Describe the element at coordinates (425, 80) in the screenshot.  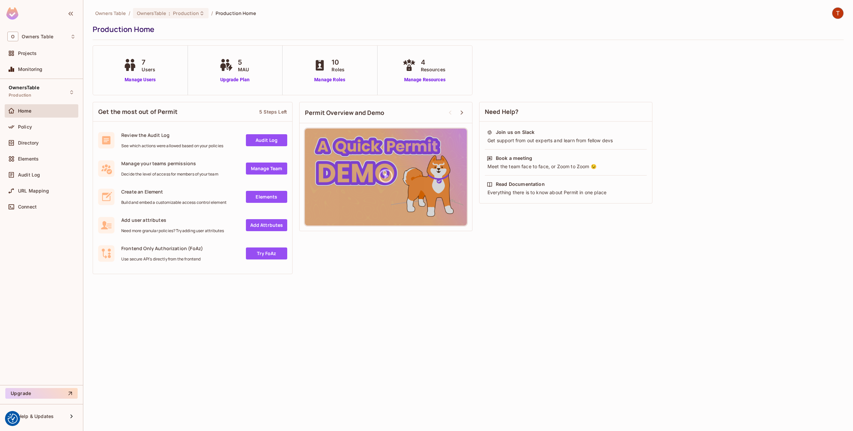
I see `a: Manage Resources` at that location.